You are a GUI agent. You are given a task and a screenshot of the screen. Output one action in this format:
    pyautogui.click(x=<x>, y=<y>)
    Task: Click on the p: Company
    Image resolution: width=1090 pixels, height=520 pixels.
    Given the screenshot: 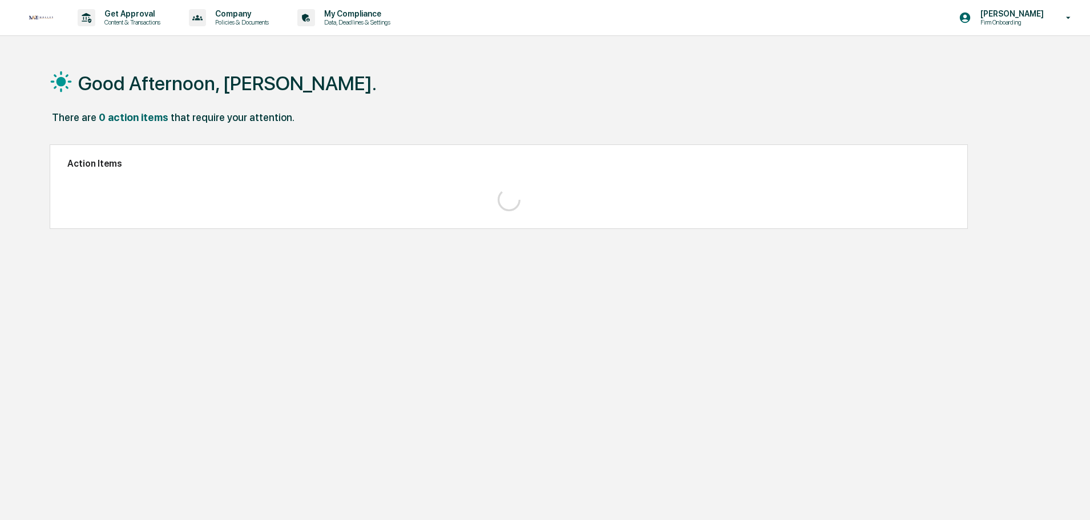 What is the action you would take?
    pyautogui.click(x=240, y=14)
    